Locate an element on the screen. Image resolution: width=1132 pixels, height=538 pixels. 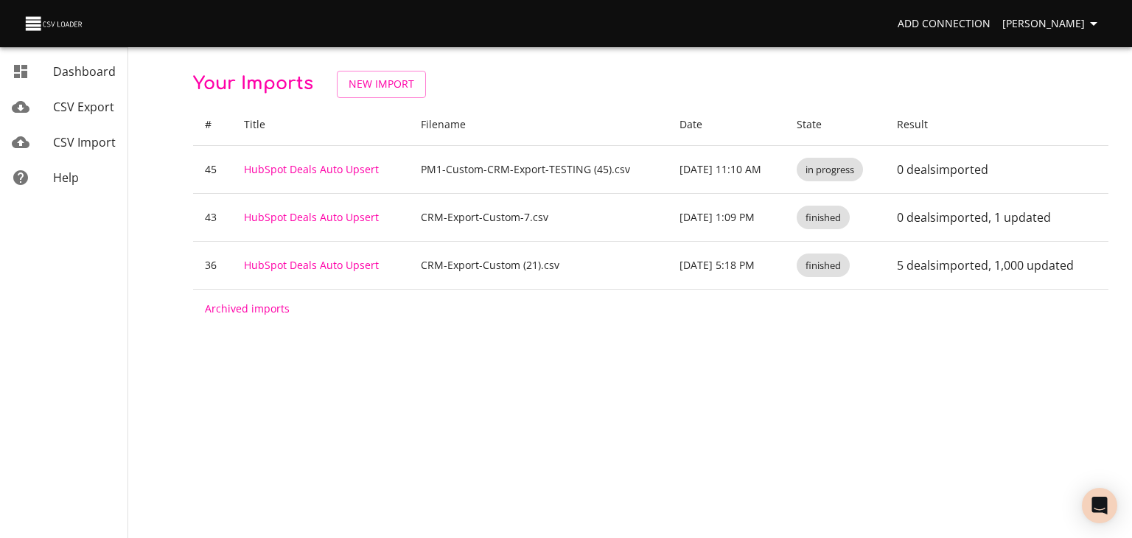
span: CSV Export is located at coordinates (83, 107).